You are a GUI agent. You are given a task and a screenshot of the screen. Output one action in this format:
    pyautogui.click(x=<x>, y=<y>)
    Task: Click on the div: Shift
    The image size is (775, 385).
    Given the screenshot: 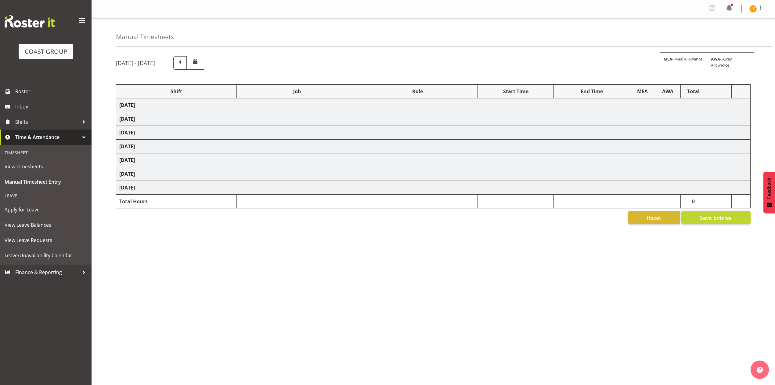 What is the action you would take?
    pyautogui.click(x=176, y=91)
    